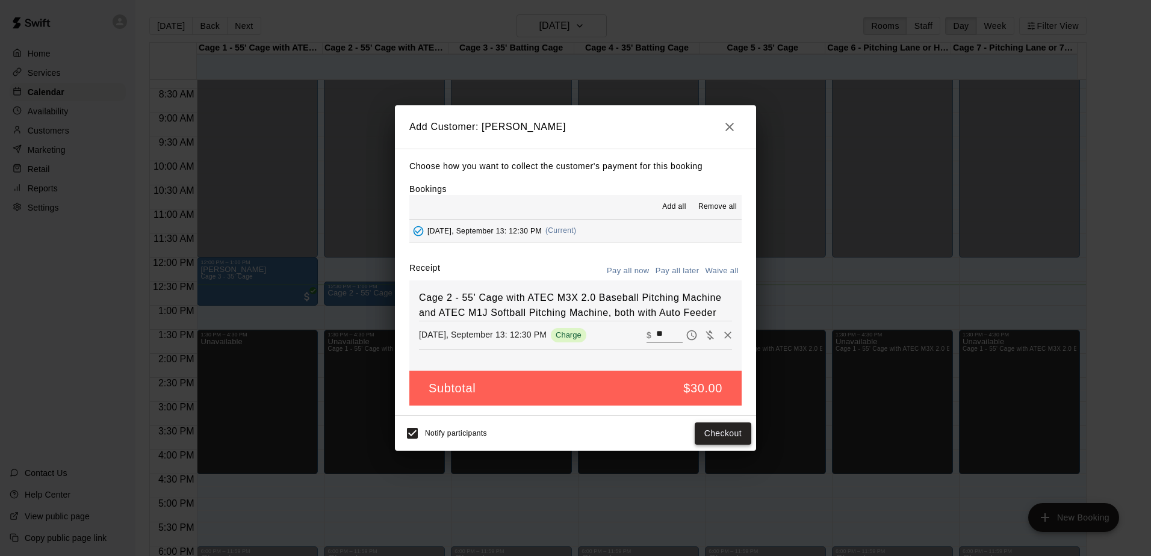 This screenshot has height=556, width=1151. Describe the element at coordinates (728, 335) in the screenshot. I see `button: Remove` at that location.